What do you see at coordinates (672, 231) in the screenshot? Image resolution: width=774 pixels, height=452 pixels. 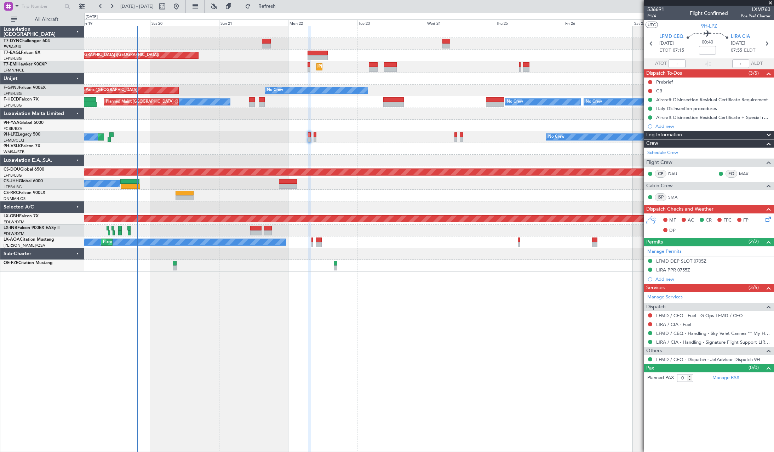 I see `span: DP` at bounding box center [672, 231].